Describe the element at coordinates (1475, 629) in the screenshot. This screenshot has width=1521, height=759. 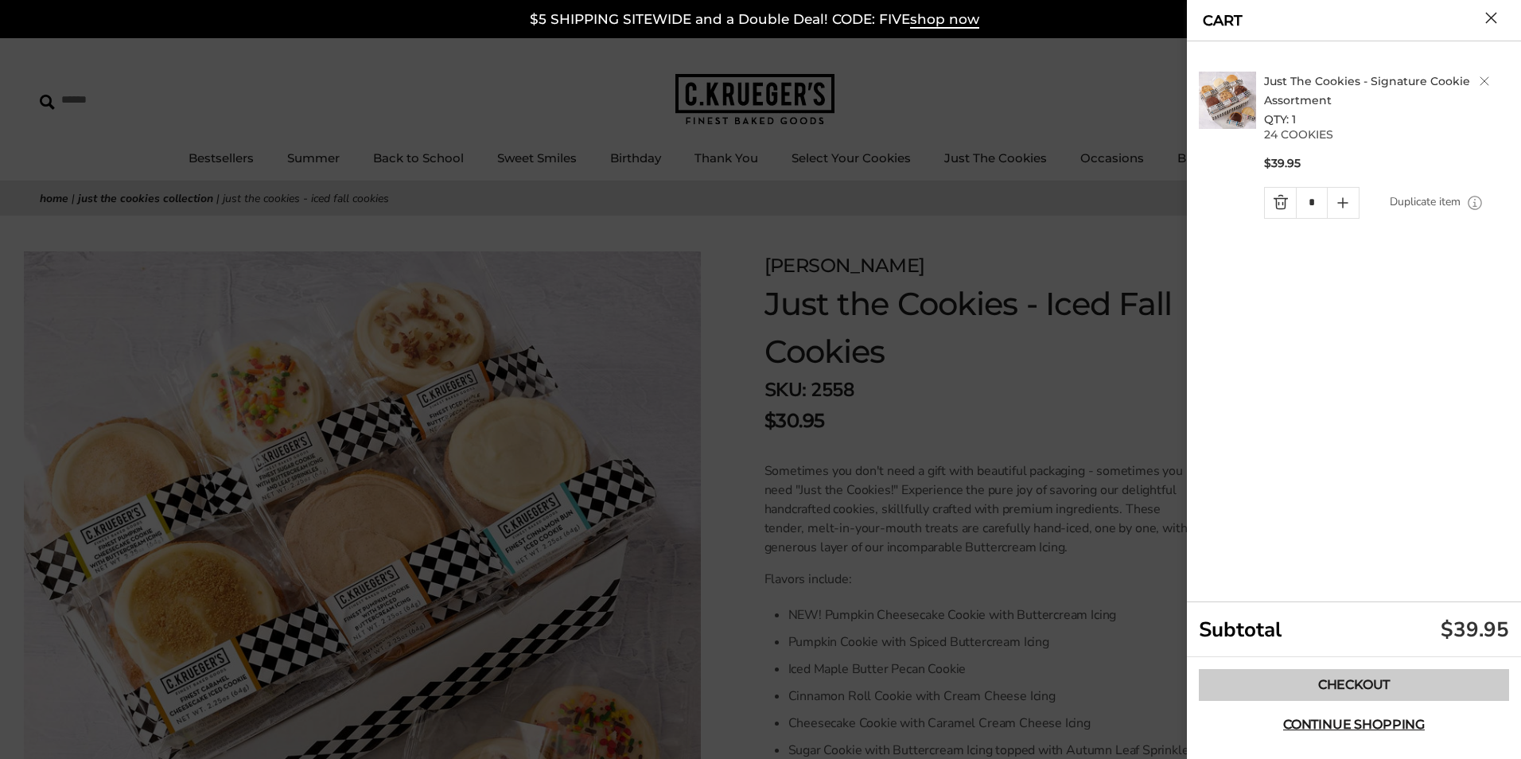
I see `div: $39.95` at that location.